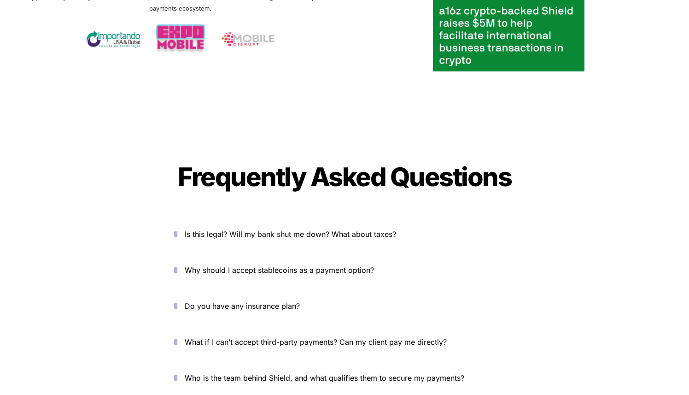 This screenshot has height=395, width=689. Describe the element at coordinates (344, 378) in the screenshot. I see `button: Who is the team behind Shield, and what qualifies them to secure my payments?` at that location.